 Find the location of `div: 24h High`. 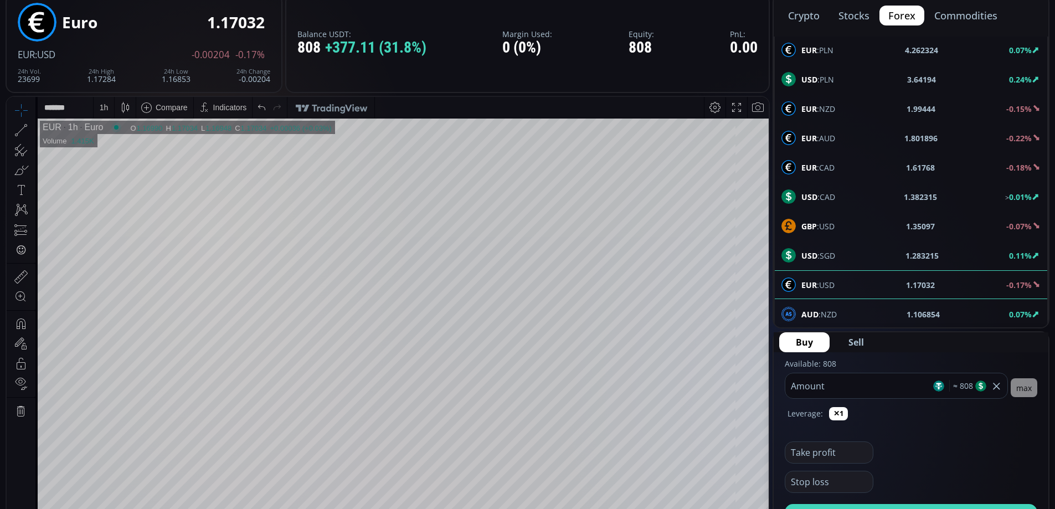

div: 24h High is located at coordinates (101, 71).